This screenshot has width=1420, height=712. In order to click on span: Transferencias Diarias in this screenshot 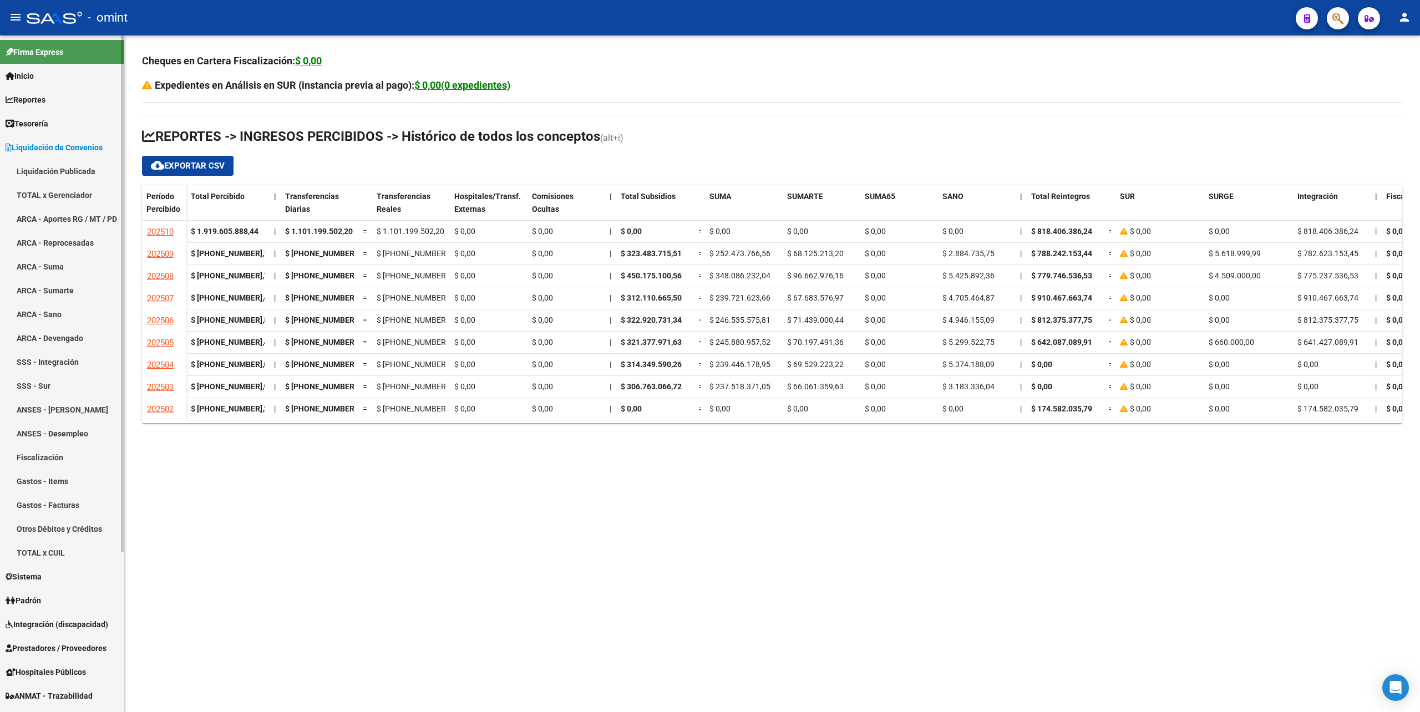, I will do `click(312, 202)`.